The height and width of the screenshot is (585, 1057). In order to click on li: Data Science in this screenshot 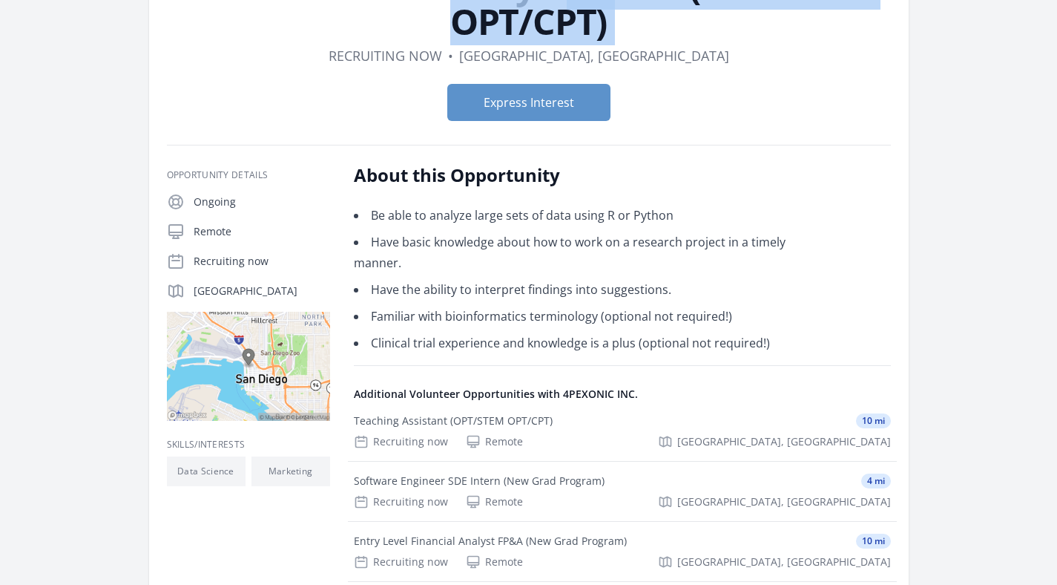, I will do `click(206, 471)`.